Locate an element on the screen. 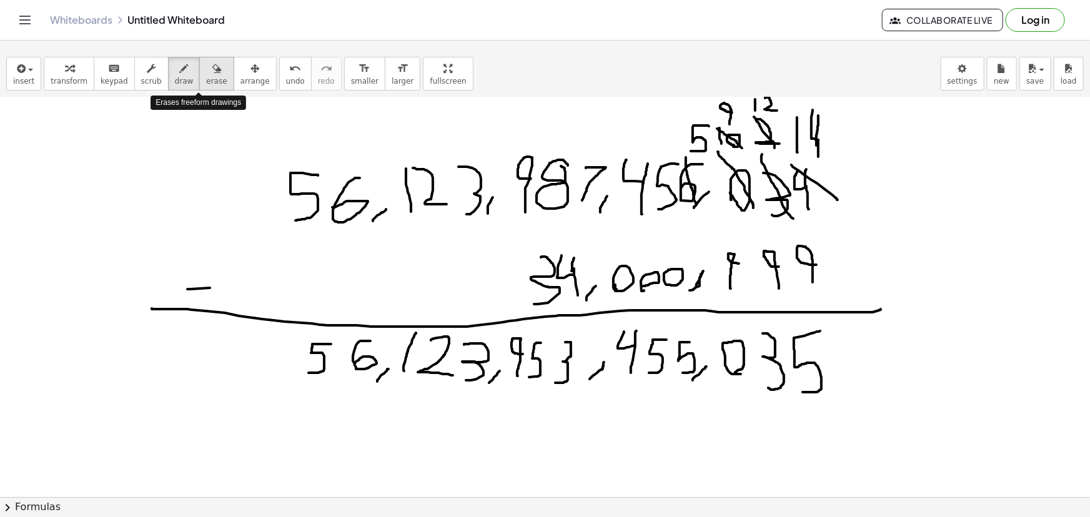 The width and height of the screenshot is (1090, 517). span: transform is located at coordinates (69, 81).